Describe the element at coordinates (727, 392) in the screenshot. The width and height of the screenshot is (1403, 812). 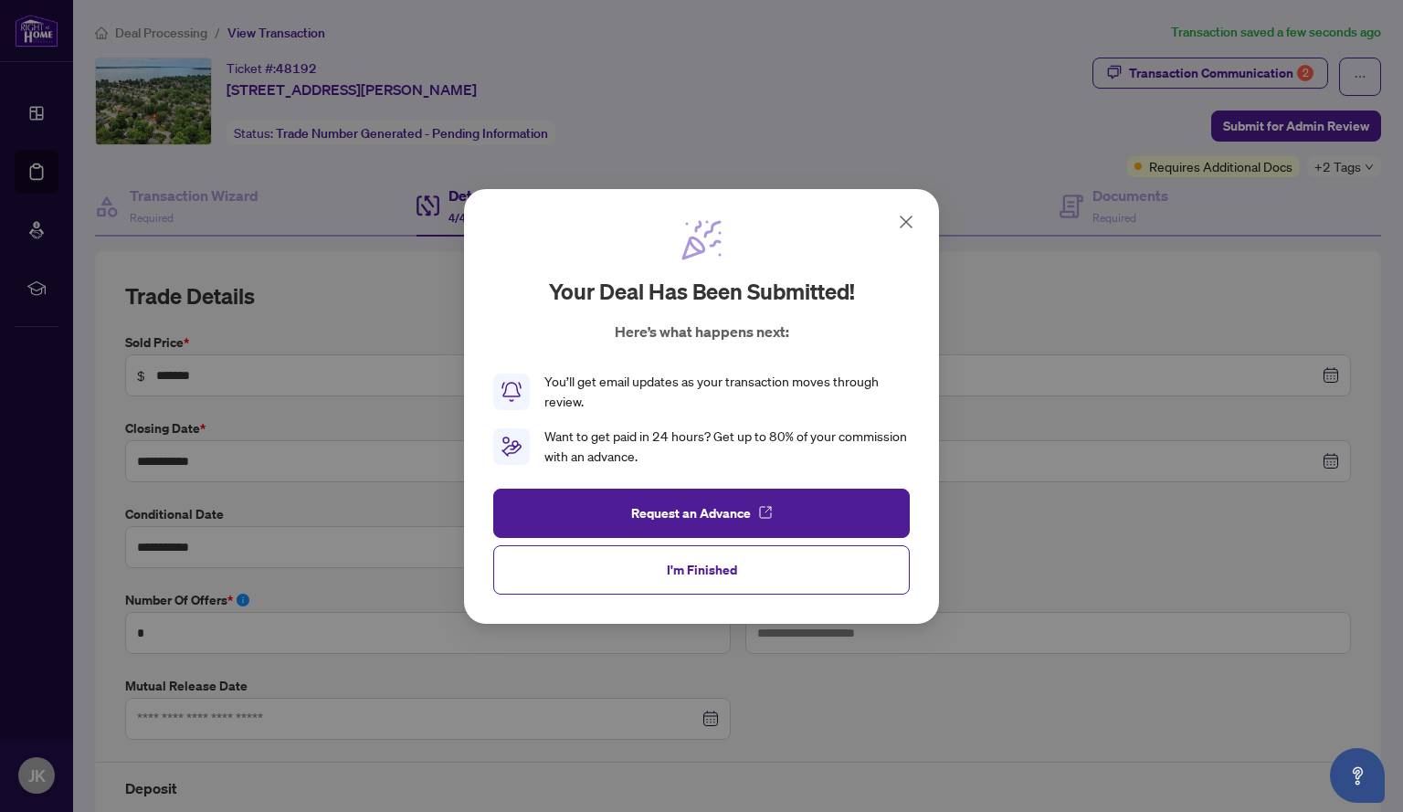
I see `div: You’ll get email updates as your transaction moves through review.` at that location.